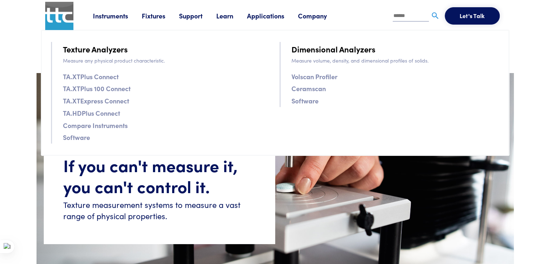 This screenshot has height=264, width=550. I want to click on a: Company, so click(319, 16).